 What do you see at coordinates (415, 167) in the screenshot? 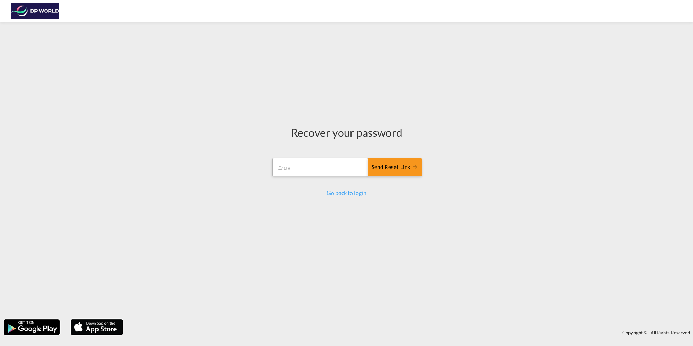
I see `md-icon: icon-arrow-right` at bounding box center [415, 167].